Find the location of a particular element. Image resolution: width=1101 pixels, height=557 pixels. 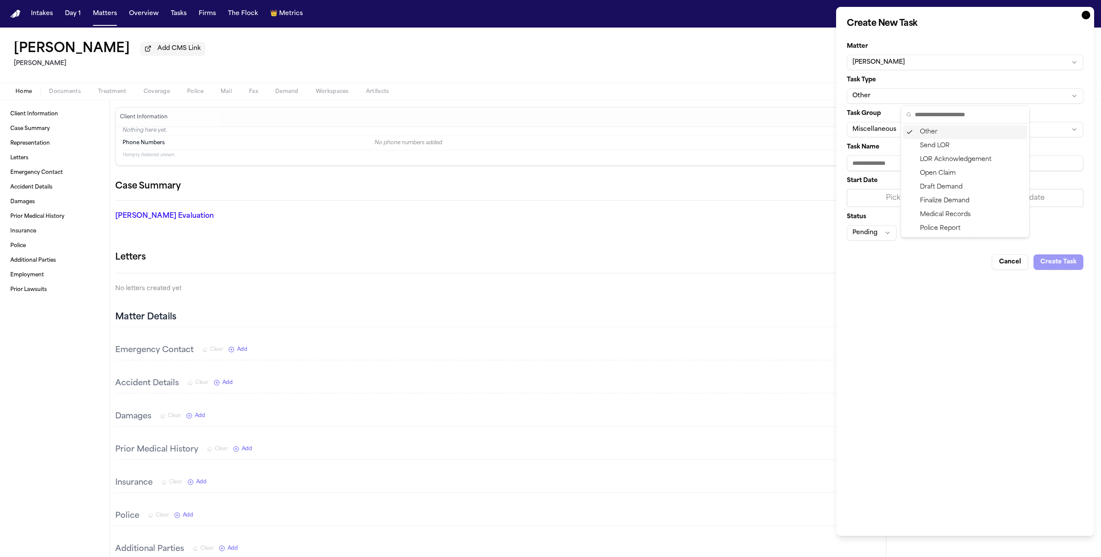

div: Police Report is located at coordinates (965, 228).